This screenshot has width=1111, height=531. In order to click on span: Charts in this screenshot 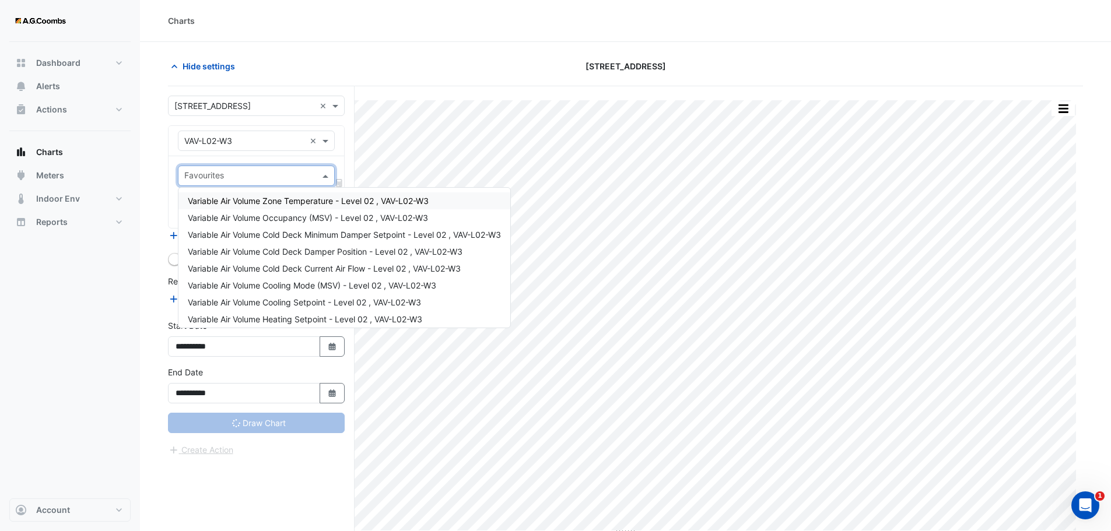, I will do `click(50, 152)`.